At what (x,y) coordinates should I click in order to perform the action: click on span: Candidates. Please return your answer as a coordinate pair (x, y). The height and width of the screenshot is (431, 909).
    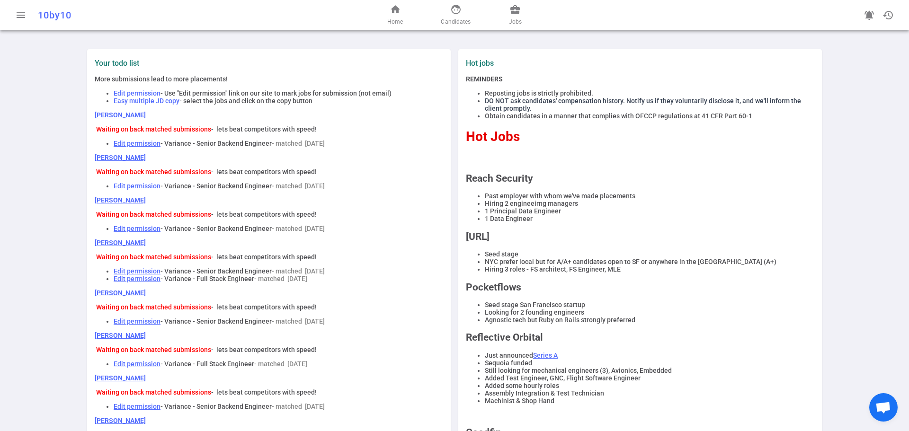
    Looking at the image, I should click on (455, 22).